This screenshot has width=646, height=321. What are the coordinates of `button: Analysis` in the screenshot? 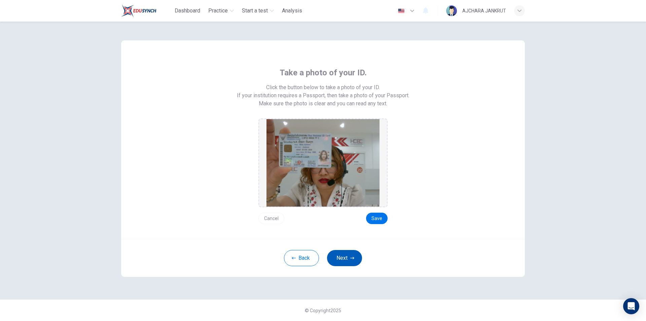 It's located at (292, 11).